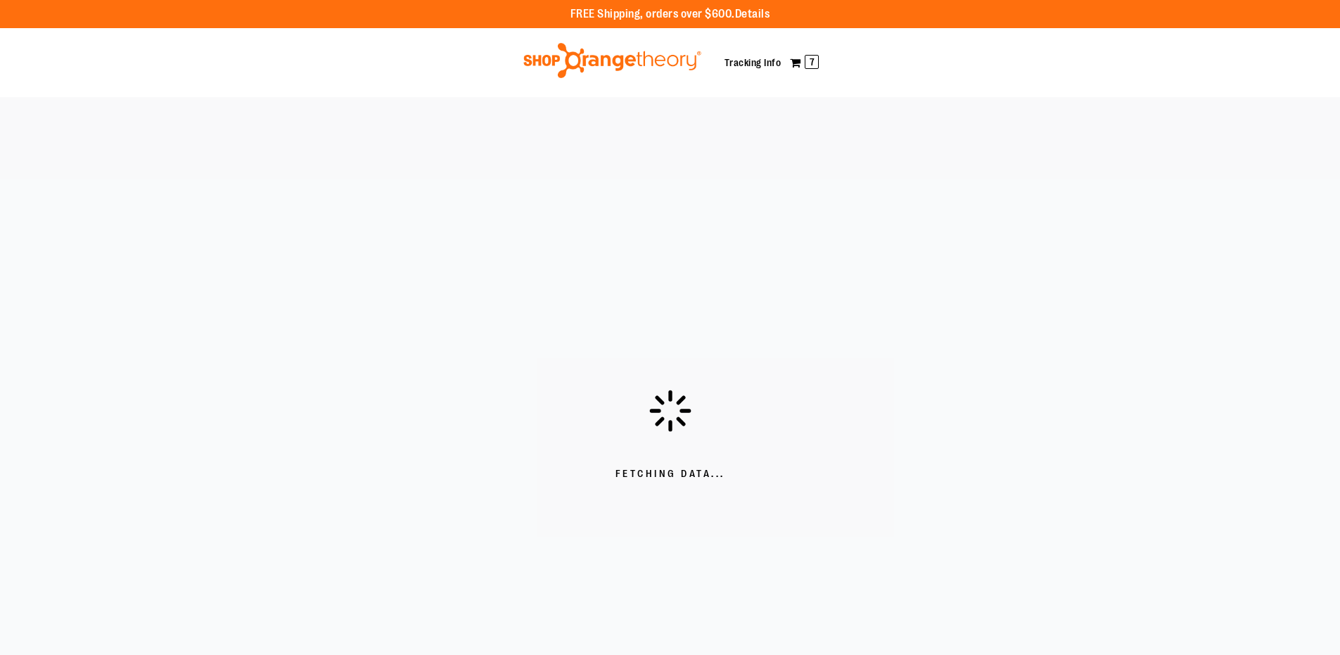 This screenshot has width=1340, height=655. I want to click on a: Details, so click(752, 14).